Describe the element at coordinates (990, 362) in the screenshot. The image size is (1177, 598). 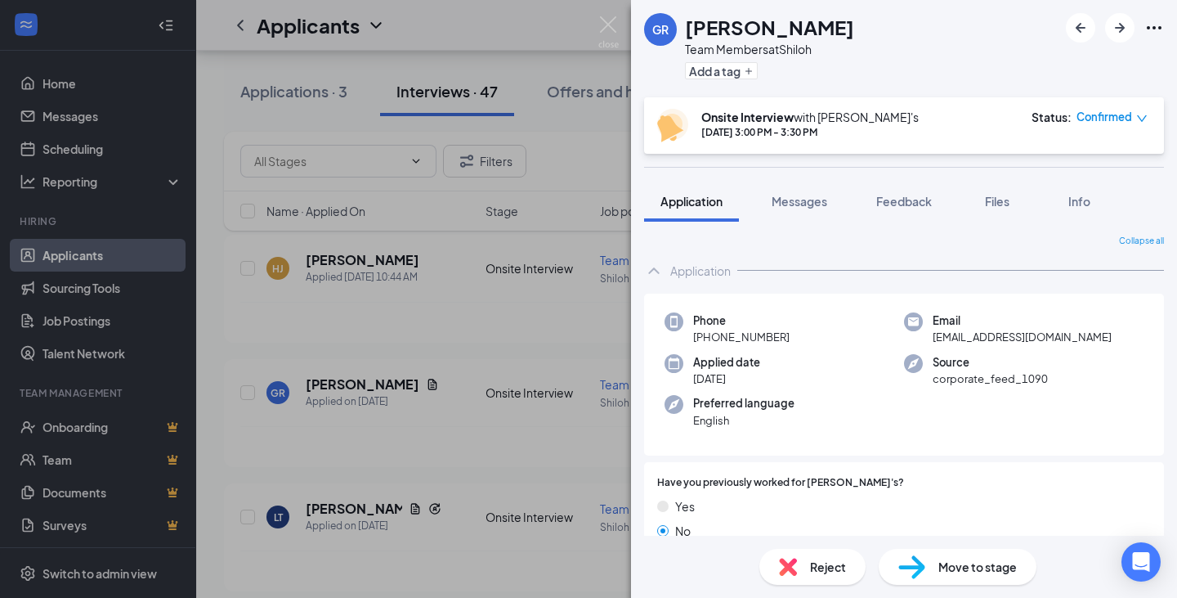
I see `span: Source` at that location.